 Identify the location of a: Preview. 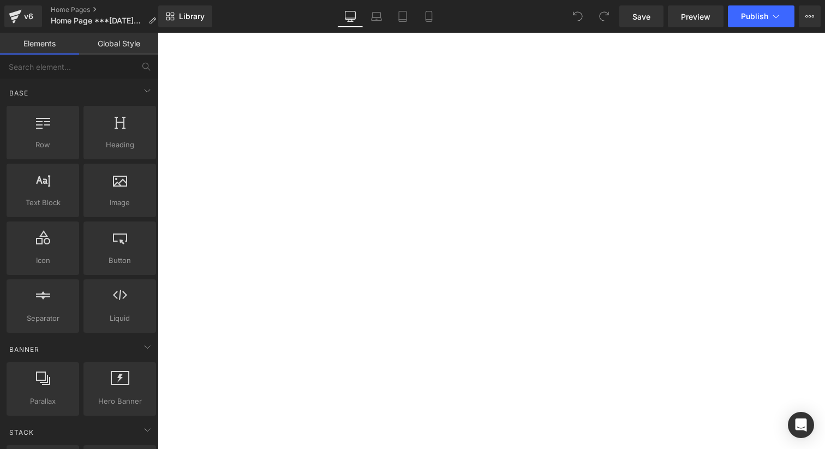
(696, 16).